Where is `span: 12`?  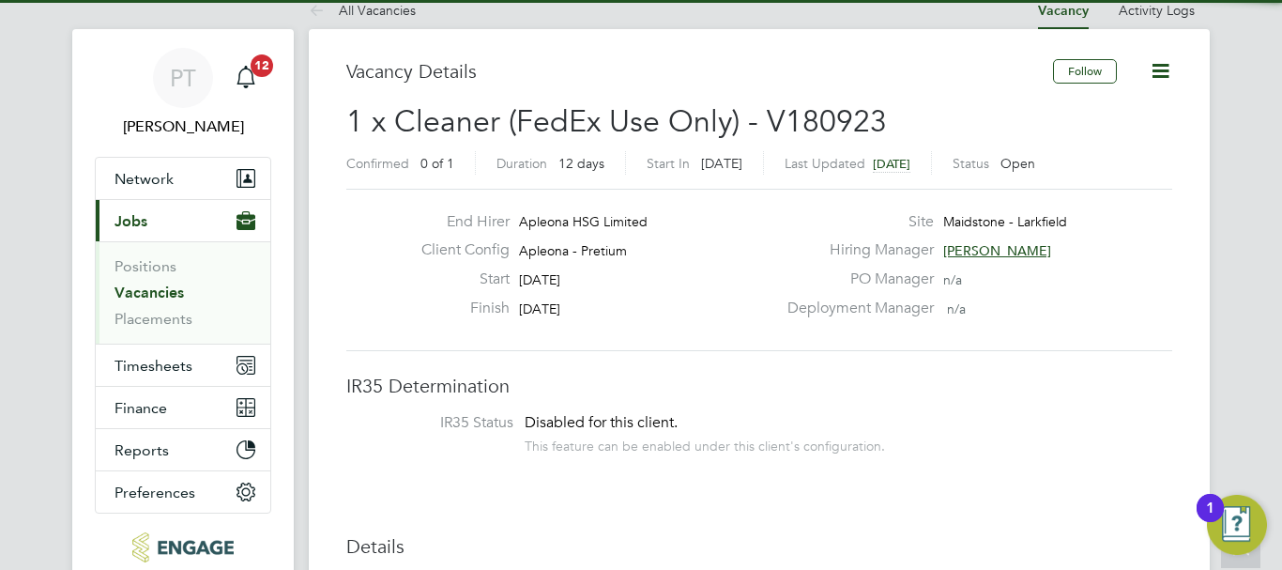 span: 12 is located at coordinates (262, 66).